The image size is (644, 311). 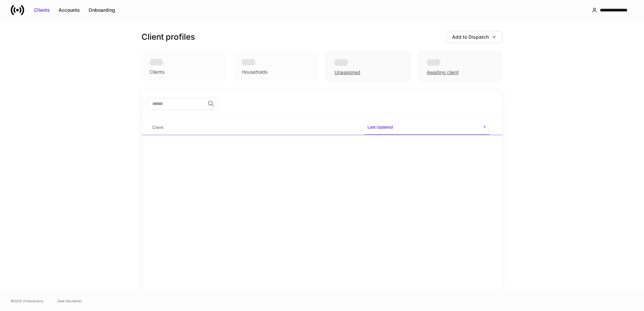 What do you see at coordinates (42, 10) in the screenshot?
I see `button: Clients` at bounding box center [42, 10].